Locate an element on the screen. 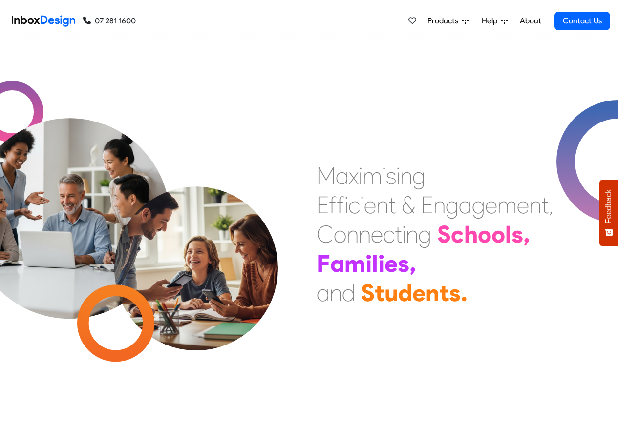  a: Products is located at coordinates (448, 21).